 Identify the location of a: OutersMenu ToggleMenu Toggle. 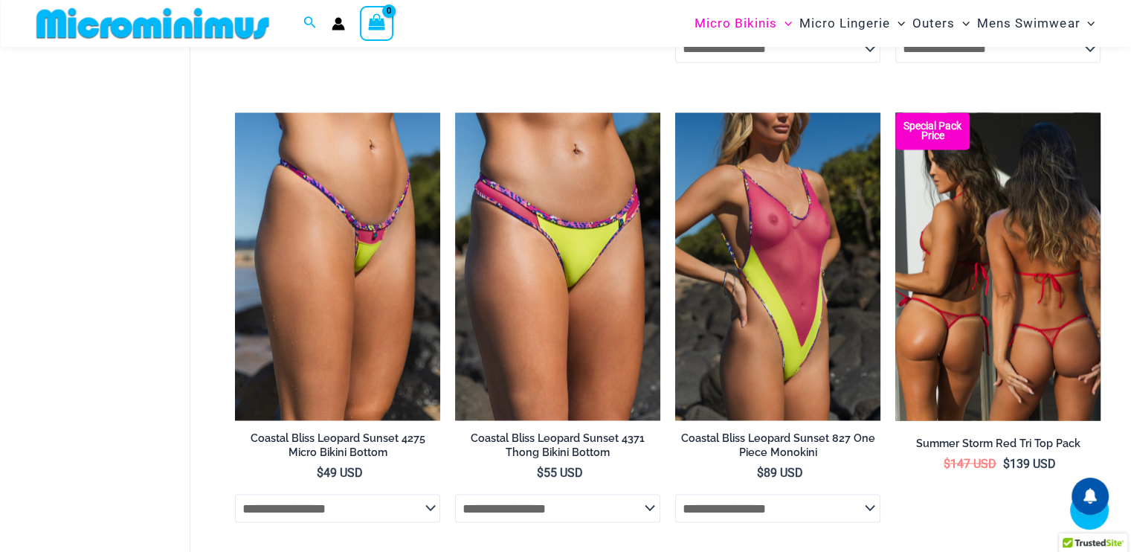
(940, 23).